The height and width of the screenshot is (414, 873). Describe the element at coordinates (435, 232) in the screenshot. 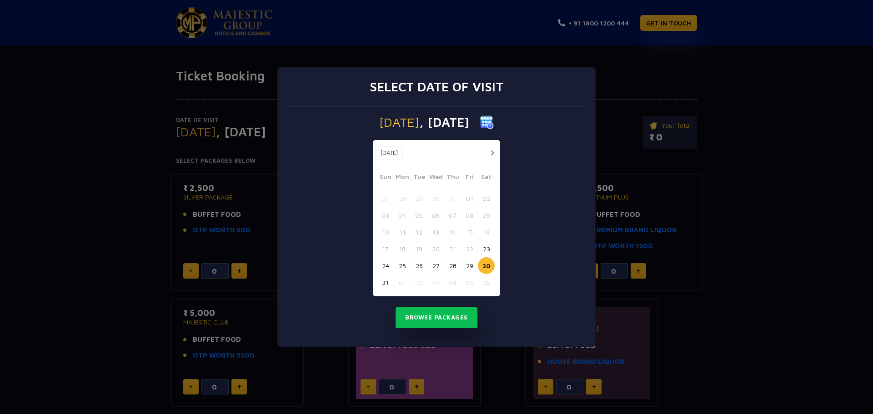

I see `button: 13` at that location.